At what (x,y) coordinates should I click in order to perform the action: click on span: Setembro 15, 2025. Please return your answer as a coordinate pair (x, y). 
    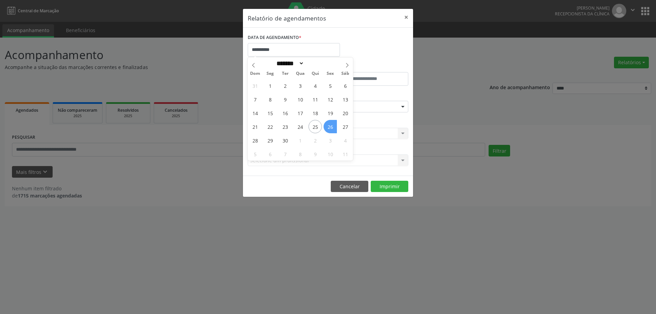
    Looking at the image, I should click on (270, 113).